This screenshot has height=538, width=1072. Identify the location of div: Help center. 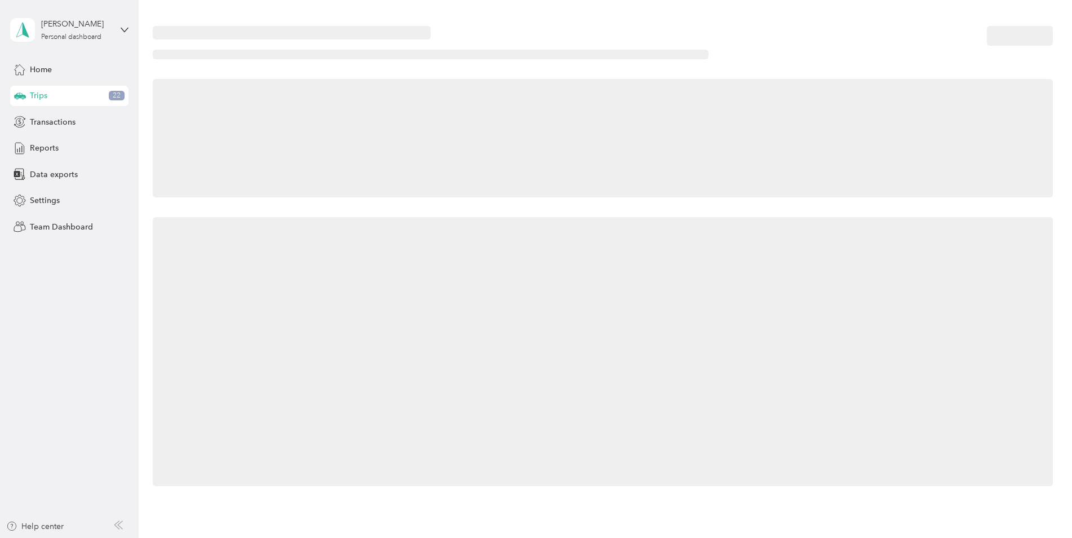
(35, 526).